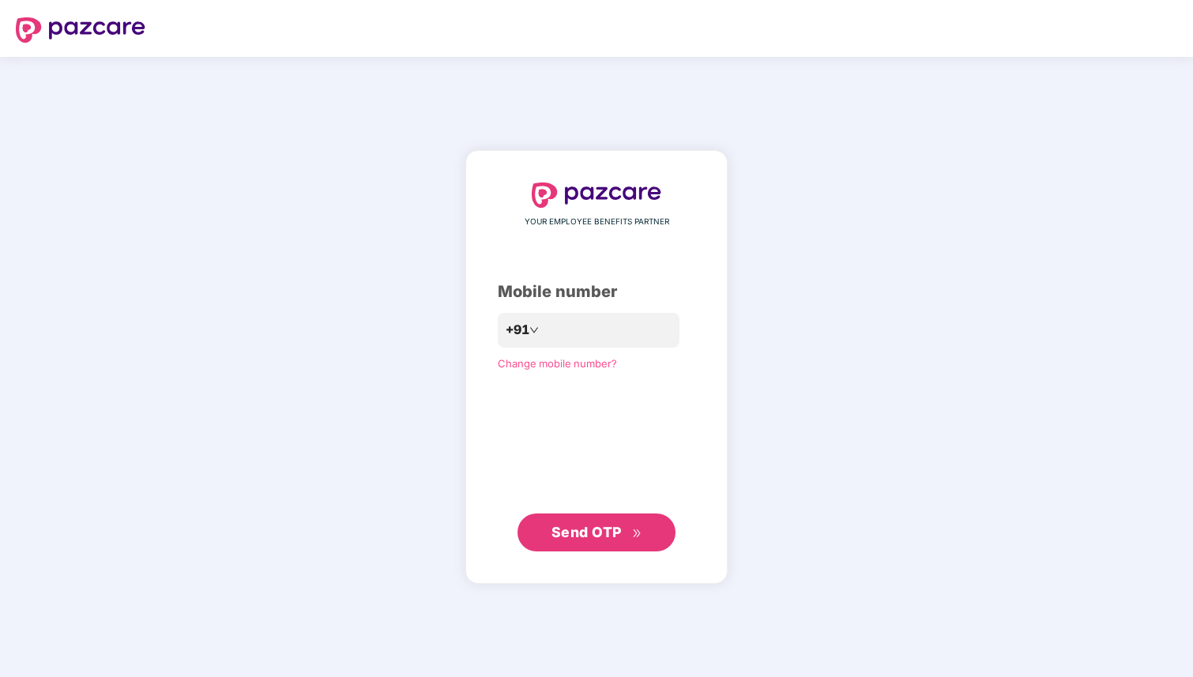 Image resolution: width=1193 pixels, height=677 pixels. I want to click on span: Change mobile number?, so click(557, 363).